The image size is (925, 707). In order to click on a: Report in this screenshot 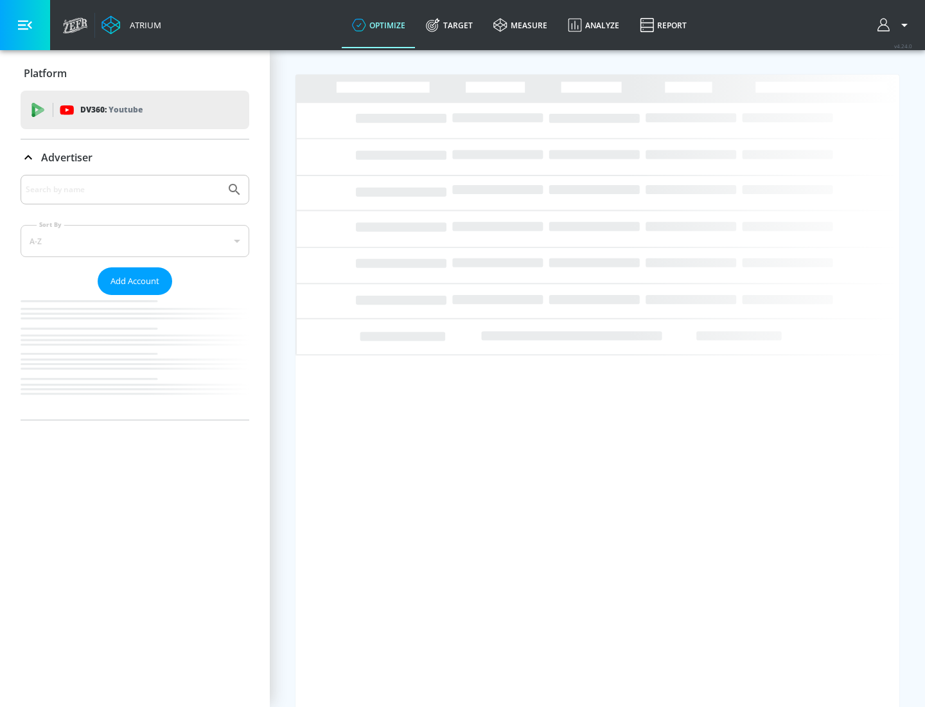, I will do `click(663, 25)`.